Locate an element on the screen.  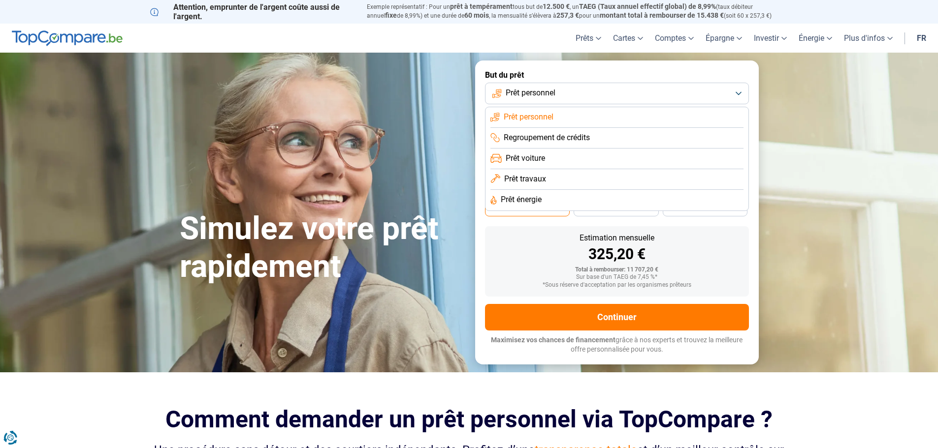
div: 325,20 € is located at coordinates (617, 254).